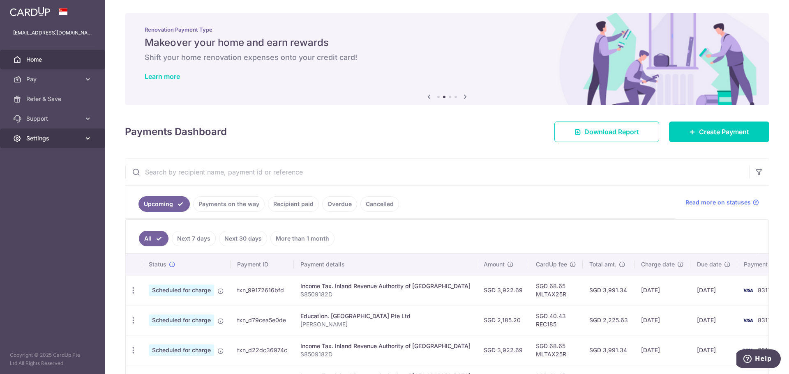 The width and height of the screenshot is (789, 374). I want to click on h6: Shift your home renovation expenses onto your credit card!, so click(447, 58).